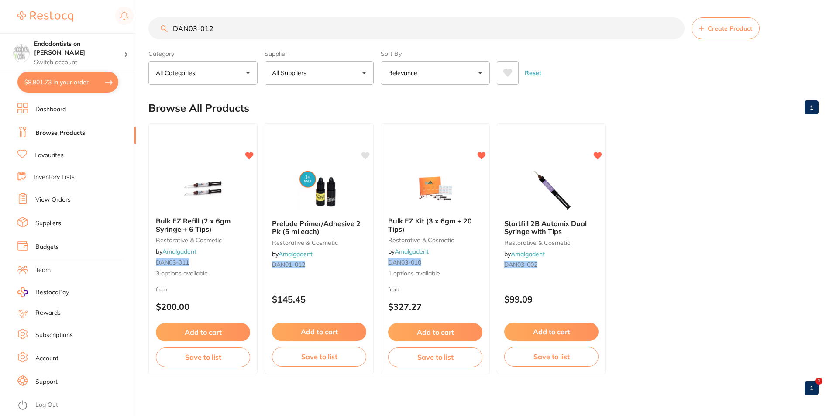 The image size is (836, 416). What do you see at coordinates (812, 107) in the screenshot?
I see `a: 1` at bounding box center [812, 107].